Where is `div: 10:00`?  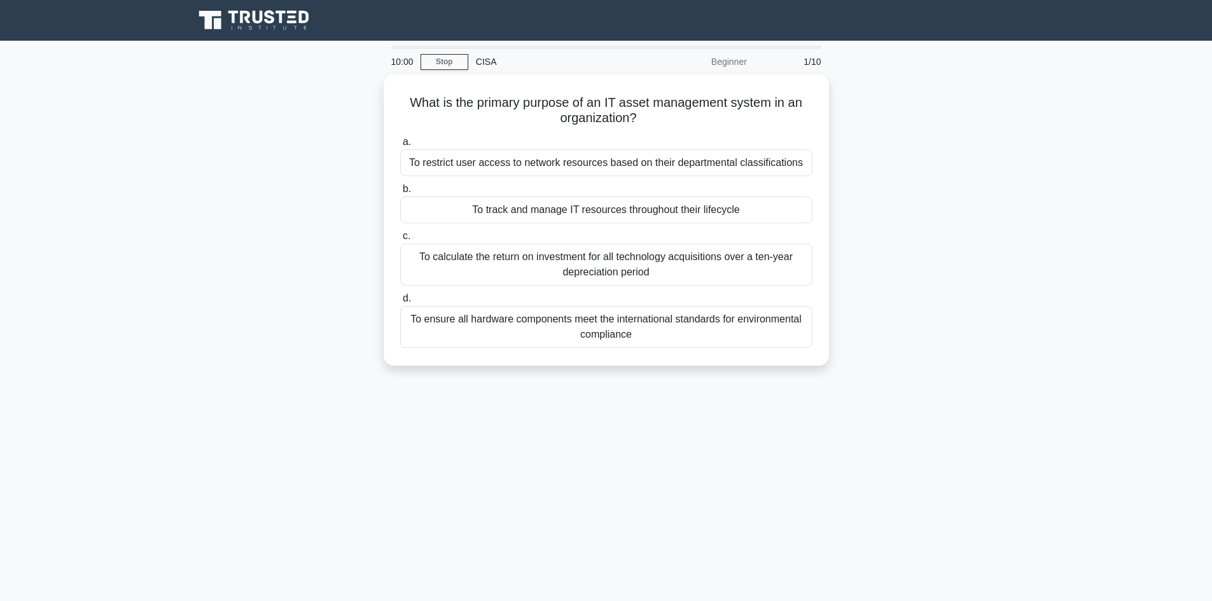 div: 10:00 is located at coordinates (402, 62).